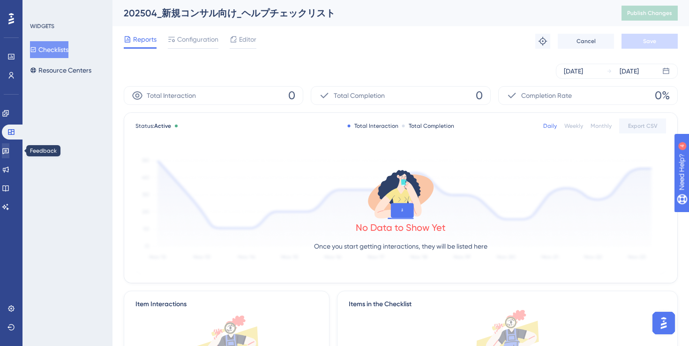 The height and width of the screenshot is (346, 689). I want to click on span: Active, so click(163, 126).